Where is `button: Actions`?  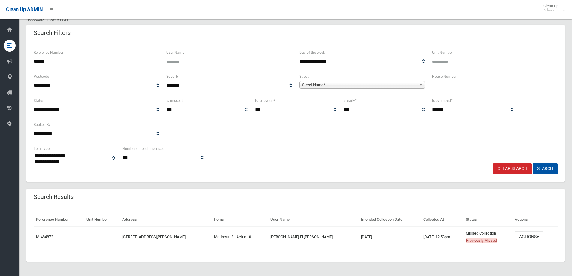
button: Actions is located at coordinates (529, 237).